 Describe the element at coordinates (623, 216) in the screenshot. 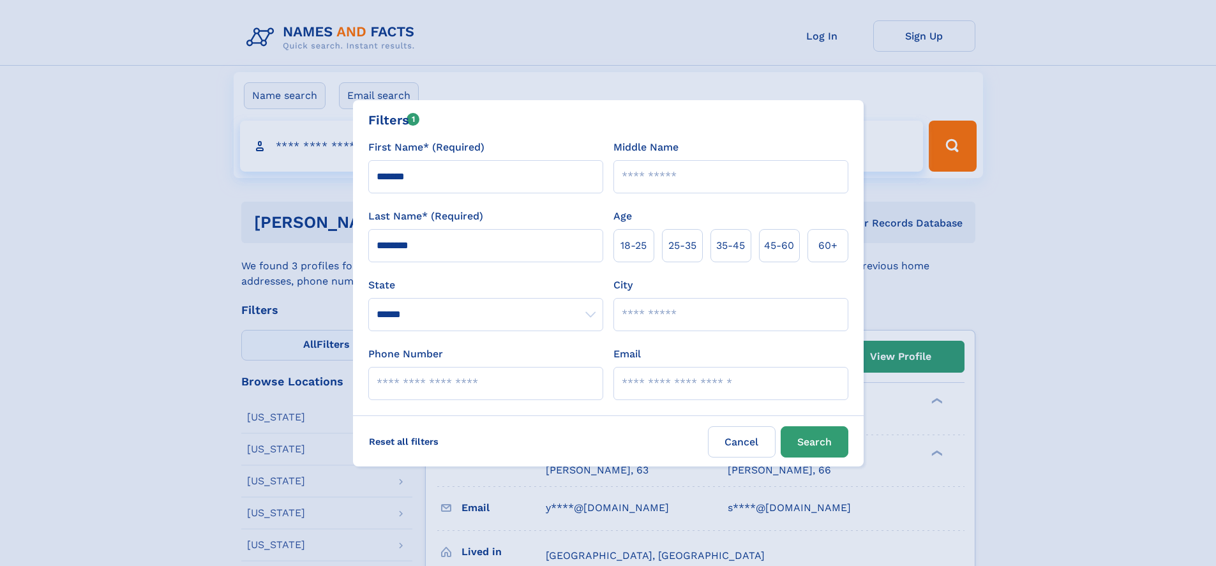

I see `label: Age` at that location.